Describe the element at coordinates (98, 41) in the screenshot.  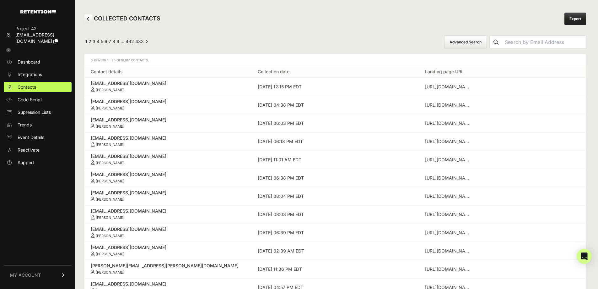
I see `a: Page 4` at that location.